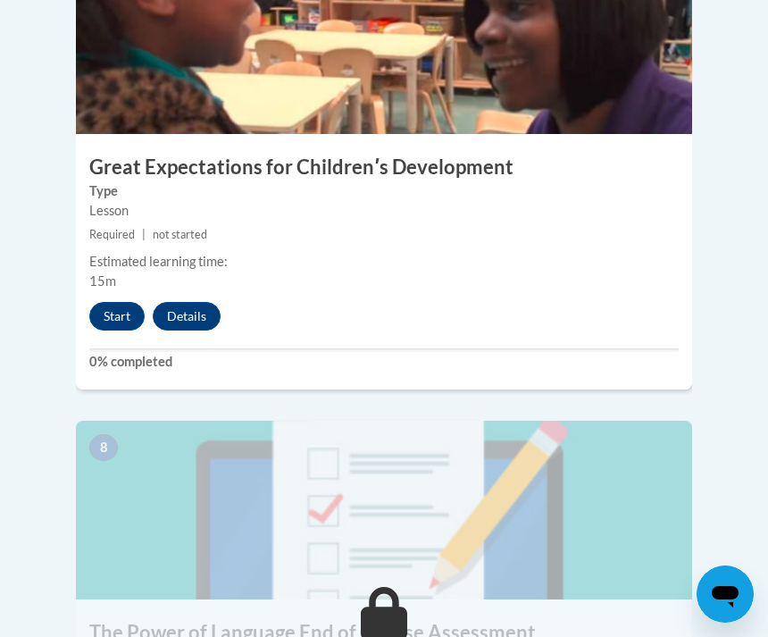  I want to click on button: Details, so click(187, 316).